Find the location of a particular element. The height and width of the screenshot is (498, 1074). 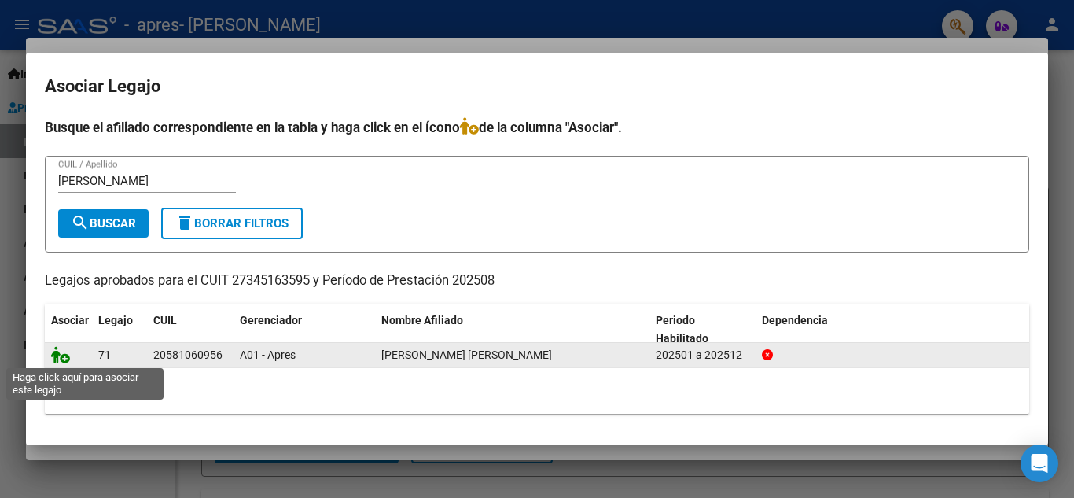

span: Gerenciador is located at coordinates (271, 320).